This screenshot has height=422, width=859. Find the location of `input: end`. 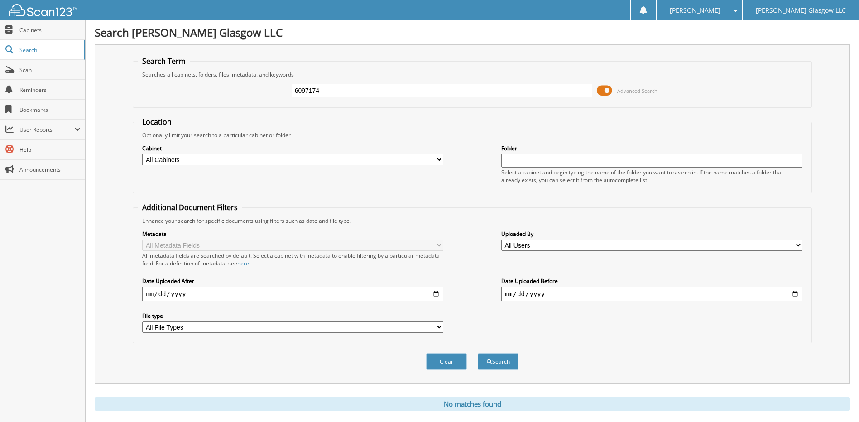

input: end is located at coordinates (652, 294).